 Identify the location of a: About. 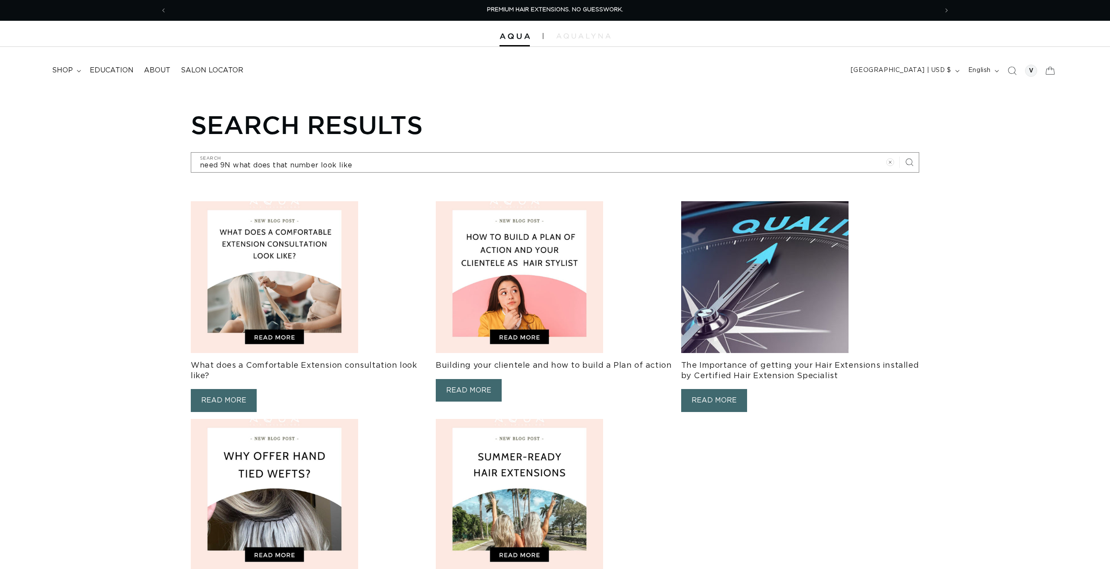
(157, 70).